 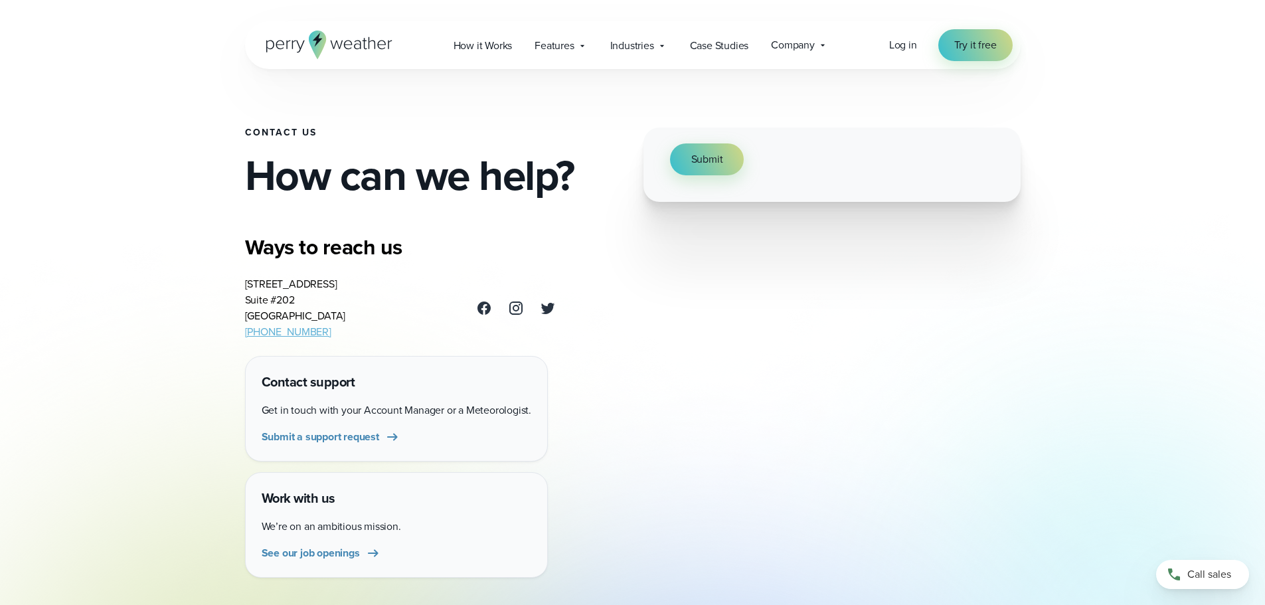 What do you see at coordinates (331, 437) in the screenshot?
I see `a: Submit a support request` at bounding box center [331, 437].